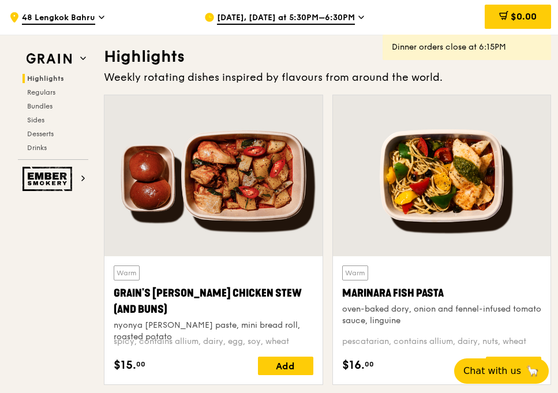 This screenshot has height=393, width=558. Describe the element at coordinates (214, 342) in the screenshot. I see `div: spicy, contains allium, dairy, egg, soy, wheat` at that location.